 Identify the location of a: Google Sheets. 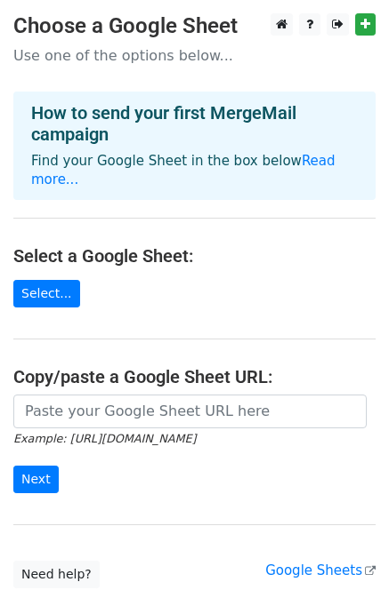
(320, 571).